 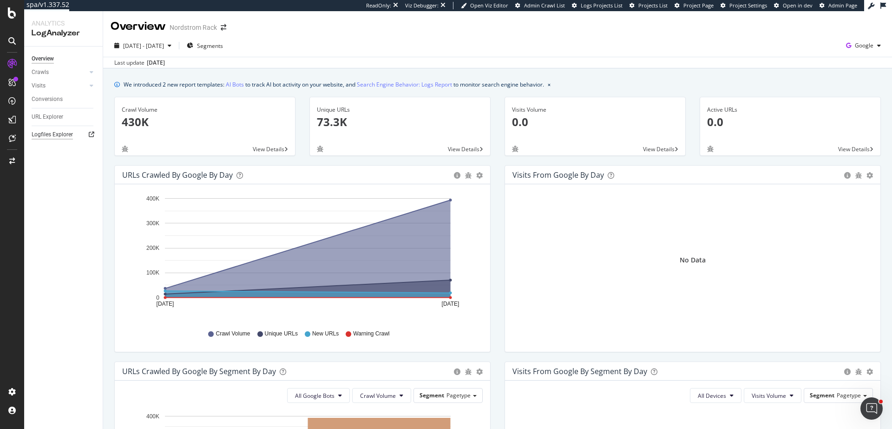 What do you see at coordinates (793, 6) in the screenshot?
I see `a: Open in dev` at bounding box center [793, 6].